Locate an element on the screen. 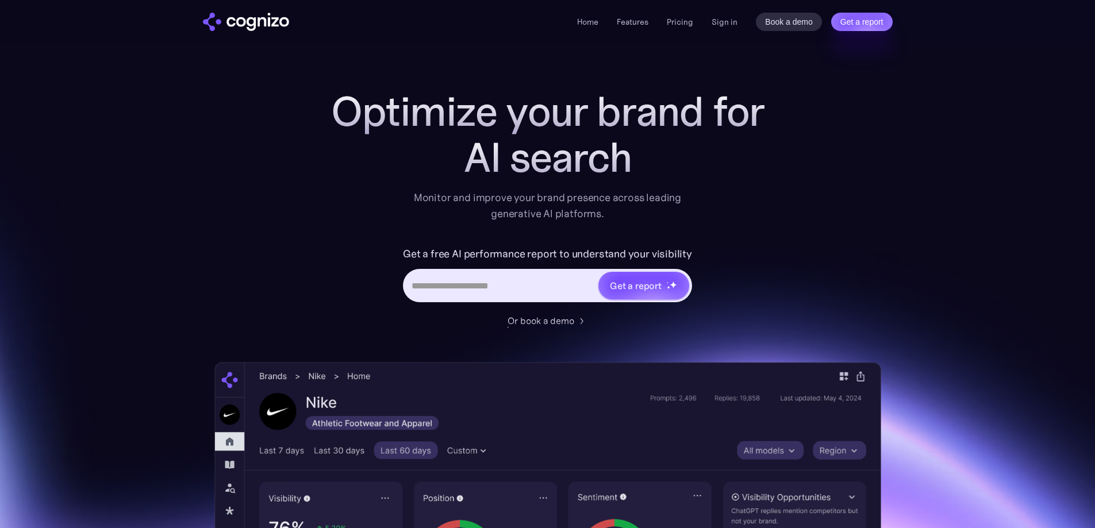 Image resolution: width=1095 pixels, height=528 pixels. div: AI search is located at coordinates (548, 157).